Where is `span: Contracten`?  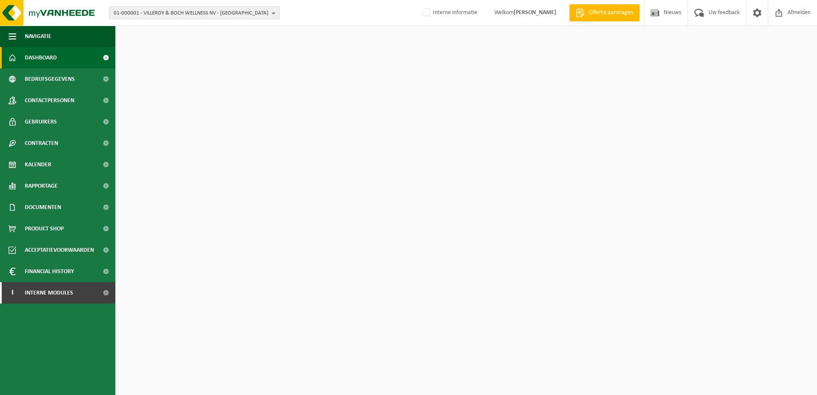 span: Contracten is located at coordinates (41, 143).